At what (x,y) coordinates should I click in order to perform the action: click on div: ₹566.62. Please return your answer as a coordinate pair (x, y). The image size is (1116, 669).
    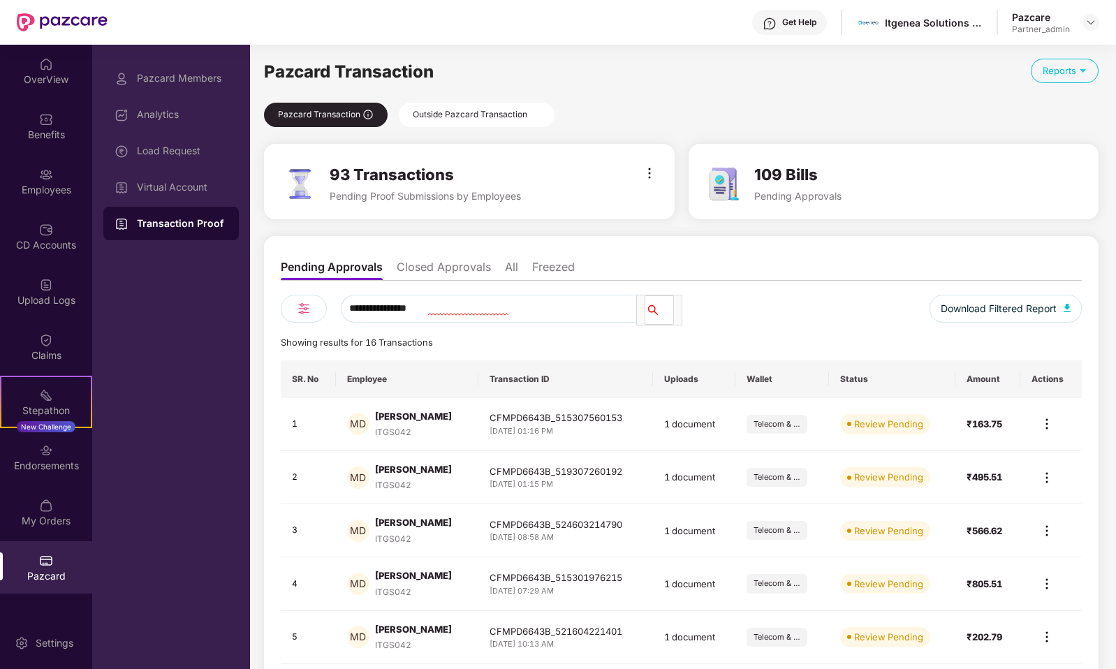
    Looking at the image, I should click on (988, 531).